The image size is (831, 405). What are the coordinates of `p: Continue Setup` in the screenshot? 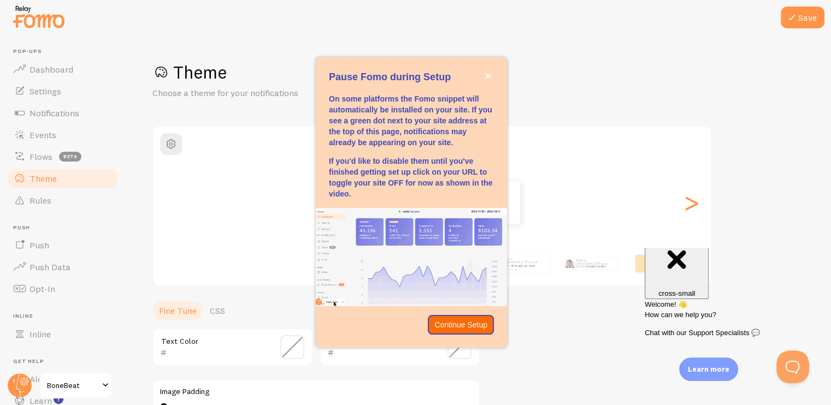 It's located at (461, 325).